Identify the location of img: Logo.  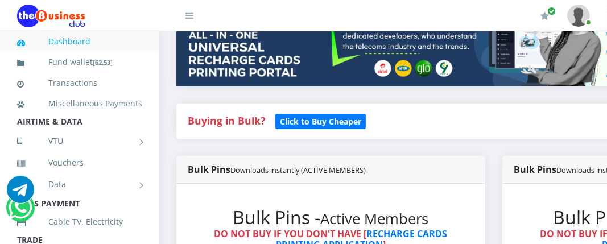
(51, 16).